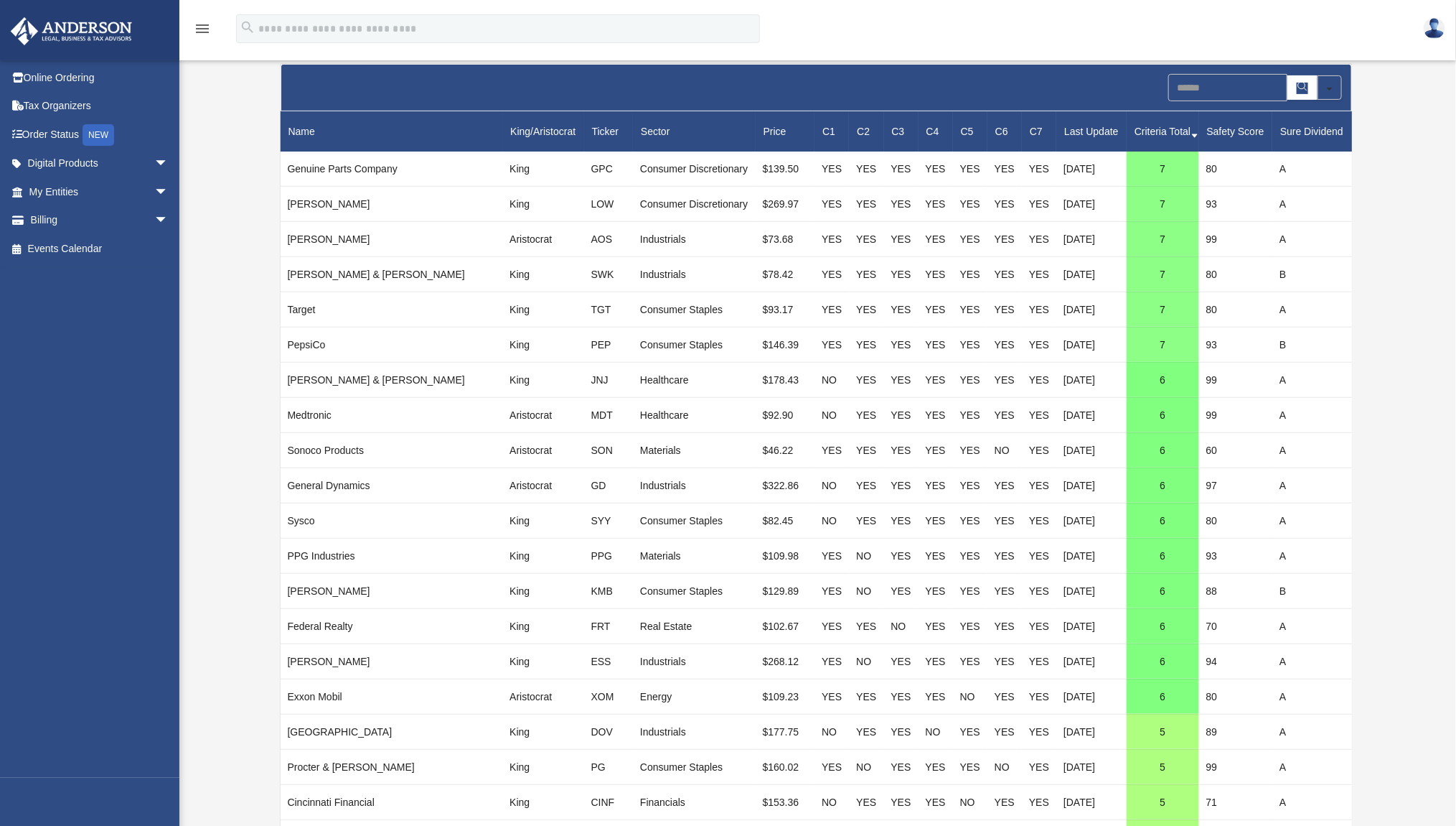 The image size is (1456, 826). Describe the element at coordinates (785, 695) in the screenshot. I see `td: $109.23` at that location.